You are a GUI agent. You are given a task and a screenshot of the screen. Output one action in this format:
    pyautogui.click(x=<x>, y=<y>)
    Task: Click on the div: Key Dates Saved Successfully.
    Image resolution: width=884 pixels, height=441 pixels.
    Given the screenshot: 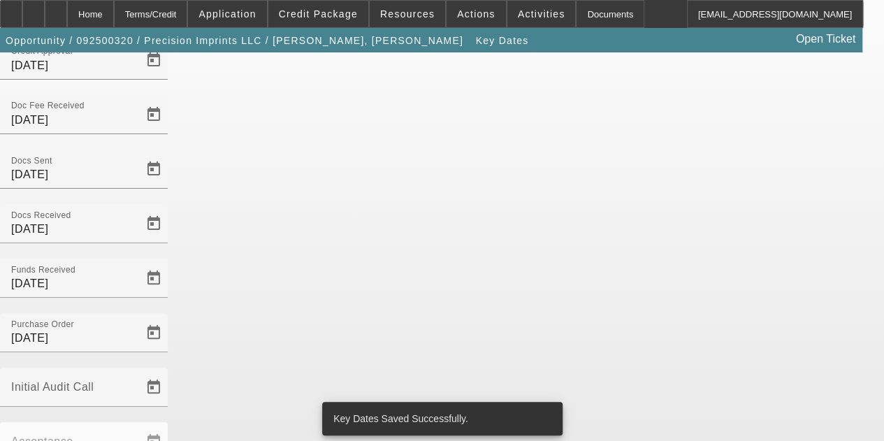 What is the action you would take?
    pyautogui.click(x=440, y=419)
    